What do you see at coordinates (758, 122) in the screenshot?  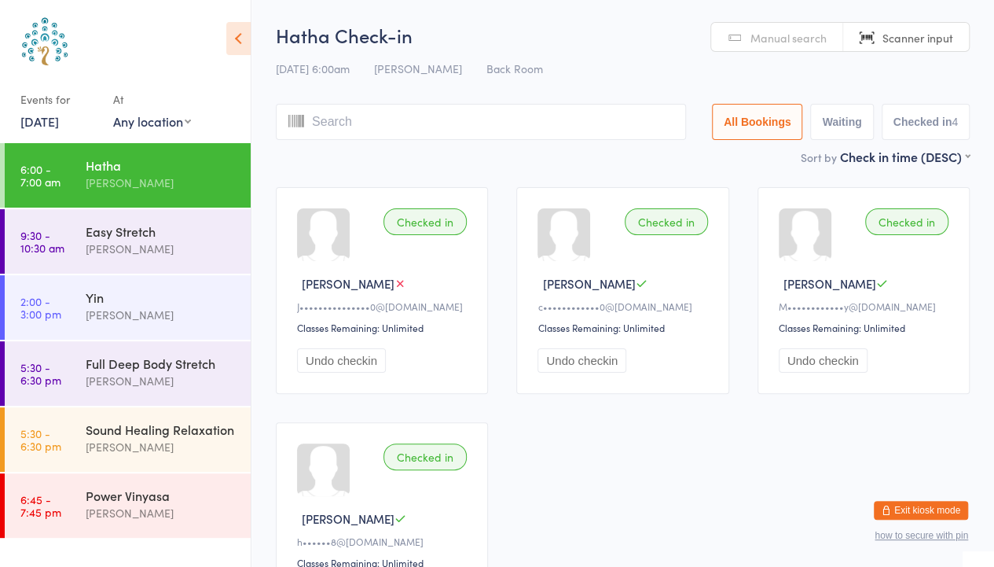 I see `button: All Bookings` at bounding box center [758, 122].